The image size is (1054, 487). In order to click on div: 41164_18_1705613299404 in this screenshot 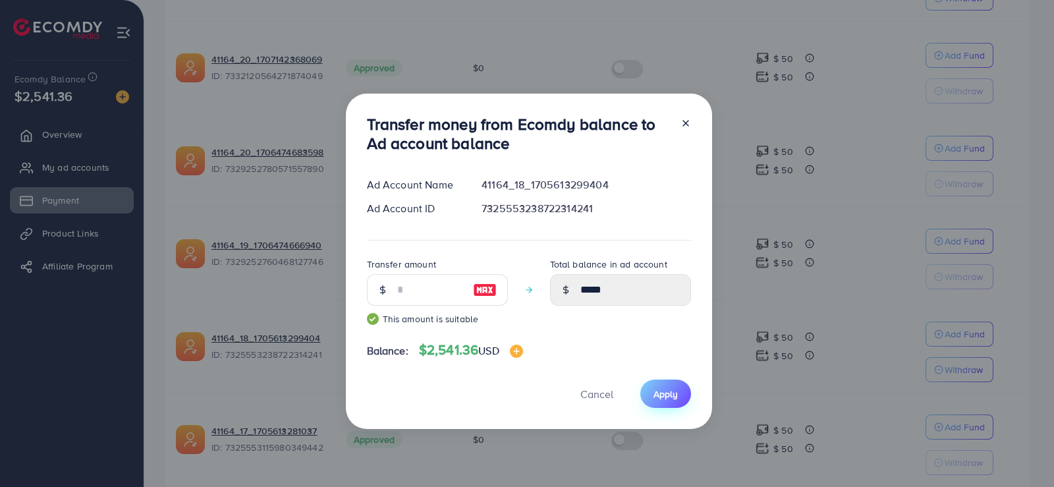, I will do `click(586, 184)`.